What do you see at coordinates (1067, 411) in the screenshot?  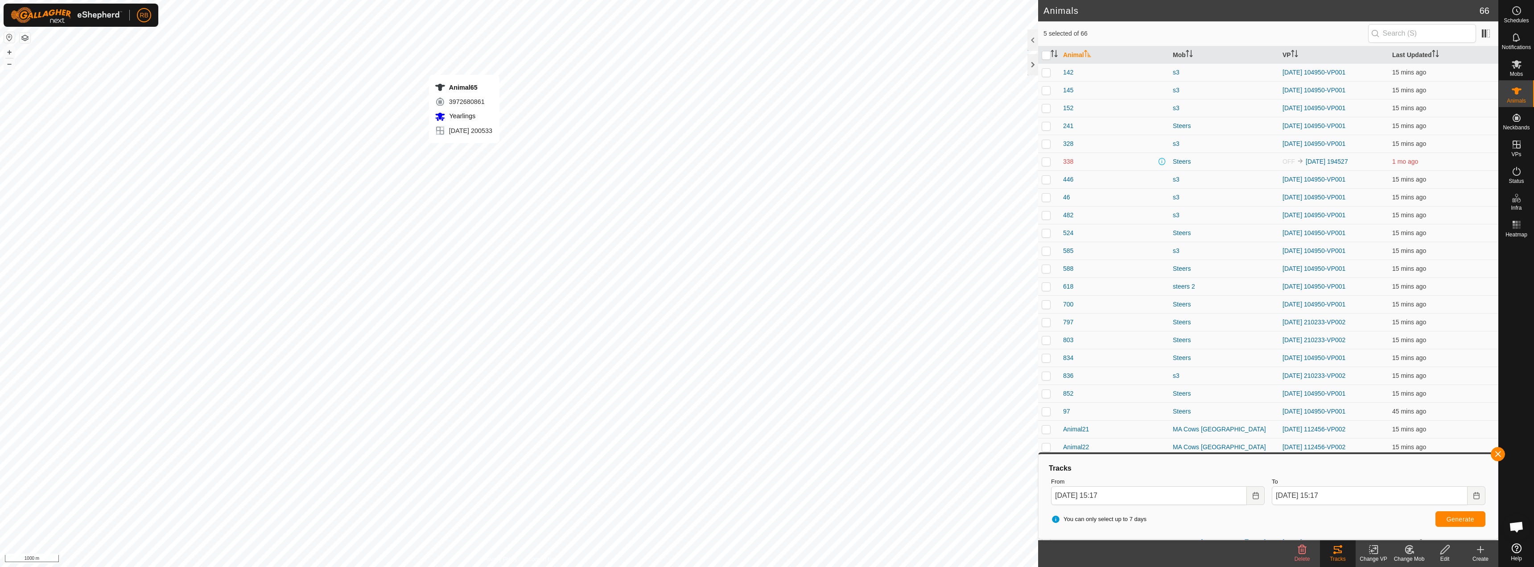 I see `span: 97` at bounding box center [1067, 411].